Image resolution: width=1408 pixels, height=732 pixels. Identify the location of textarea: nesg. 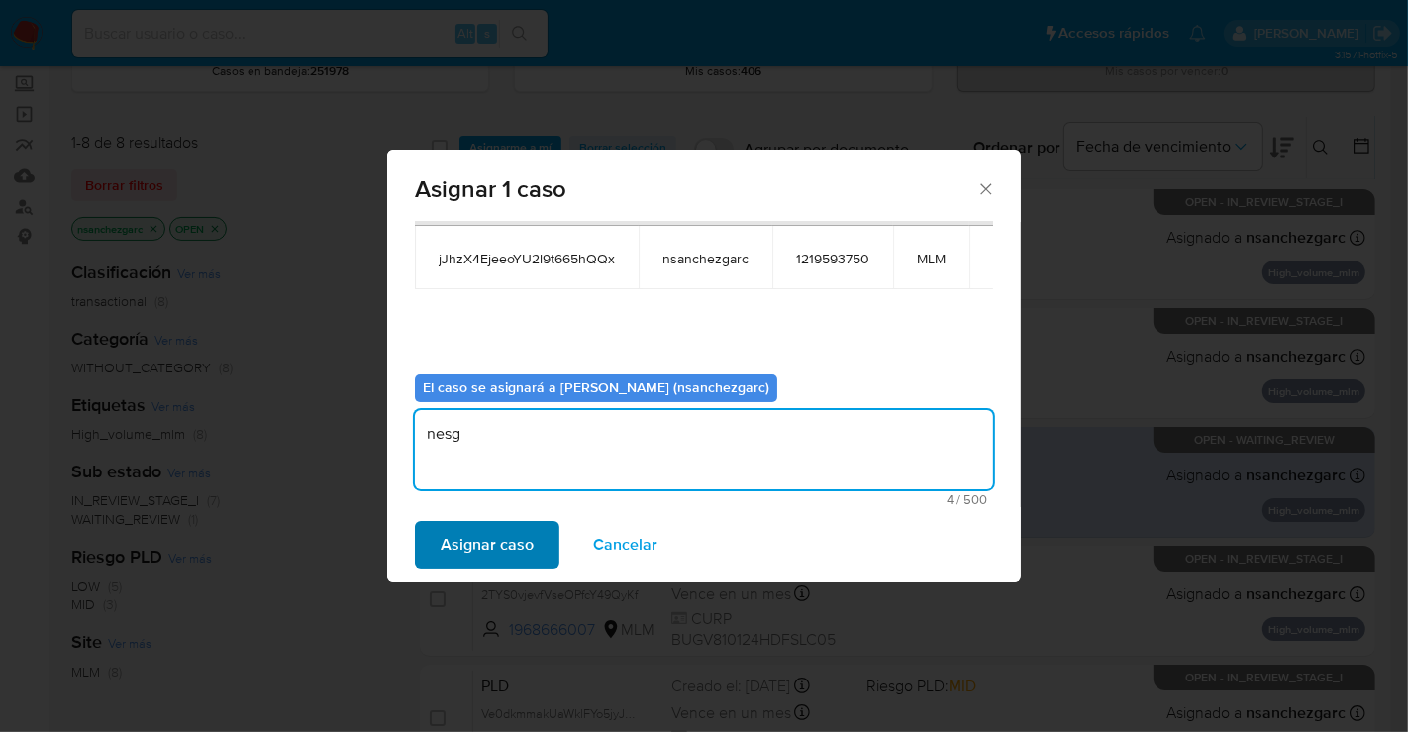
(704, 449).